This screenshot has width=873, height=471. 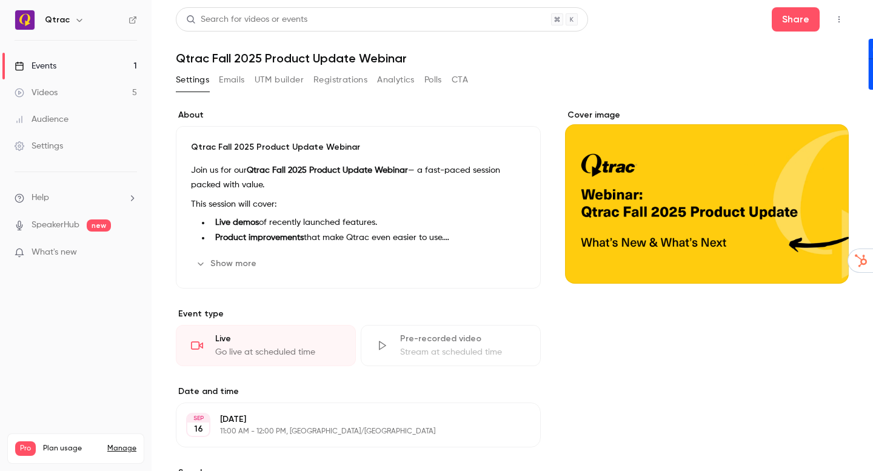 I want to click on p: Event type, so click(x=358, y=314).